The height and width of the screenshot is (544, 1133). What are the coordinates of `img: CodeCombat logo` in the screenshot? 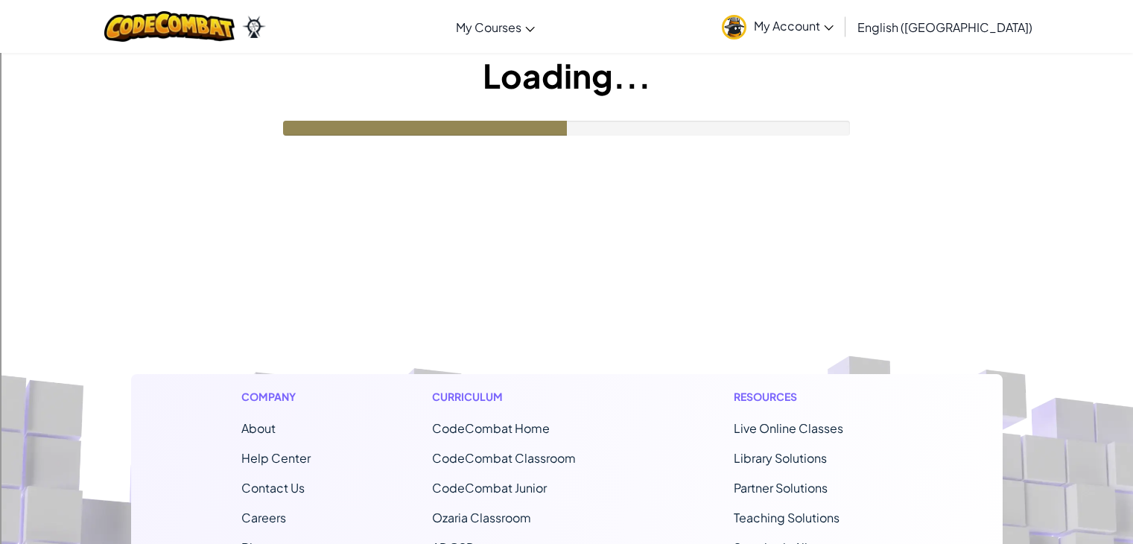 It's located at (169, 26).